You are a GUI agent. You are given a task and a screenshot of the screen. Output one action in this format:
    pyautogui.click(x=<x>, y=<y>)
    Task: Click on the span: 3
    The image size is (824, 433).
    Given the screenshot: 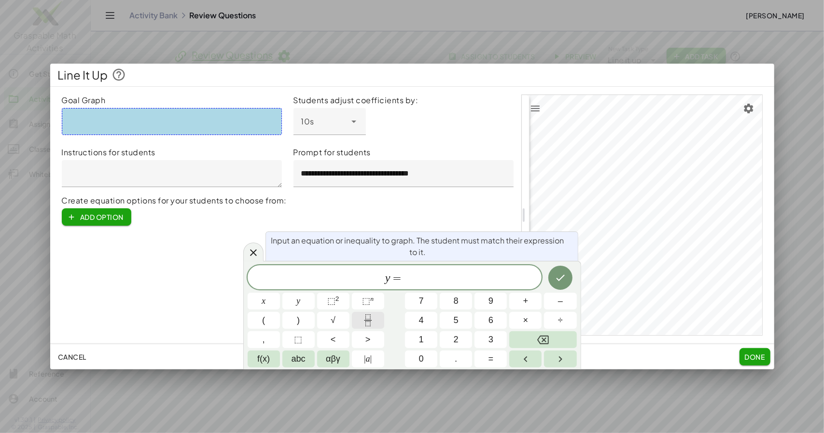 What is the action you would take?
    pyautogui.click(x=491, y=340)
    